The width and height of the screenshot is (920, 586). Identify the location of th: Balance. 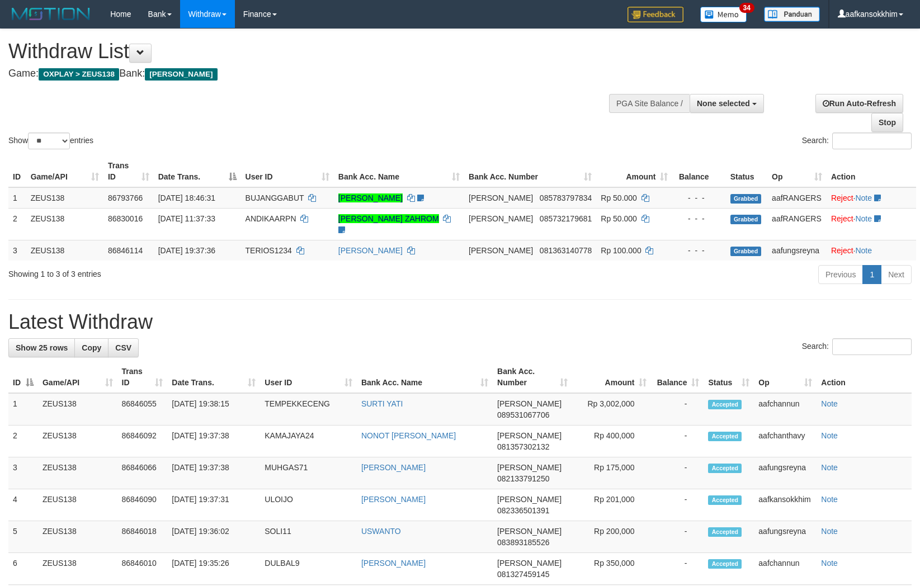
(699, 171).